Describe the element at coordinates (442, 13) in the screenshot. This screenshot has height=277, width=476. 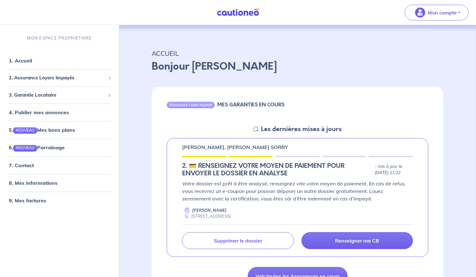
I see `p: Mon compte` at that location.